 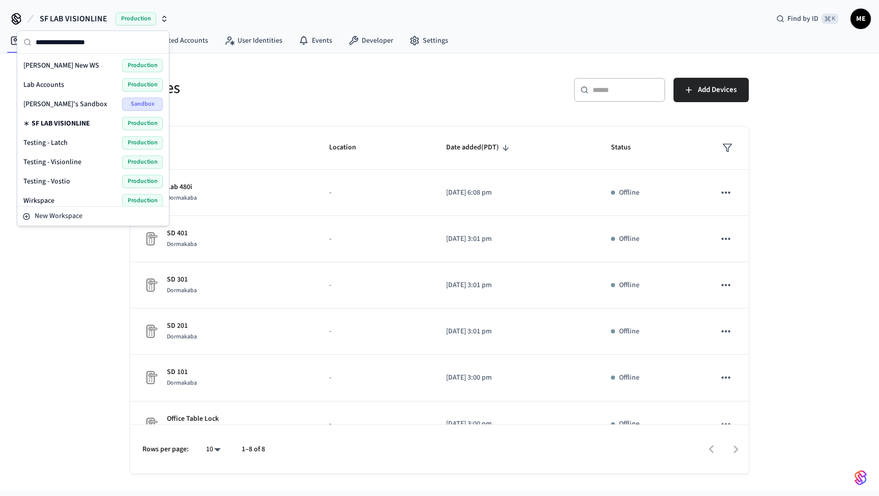 What do you see at coordinates (142, 104) in the screenshot?
I see `span: Sandbox` at bounding box center [142, 104].